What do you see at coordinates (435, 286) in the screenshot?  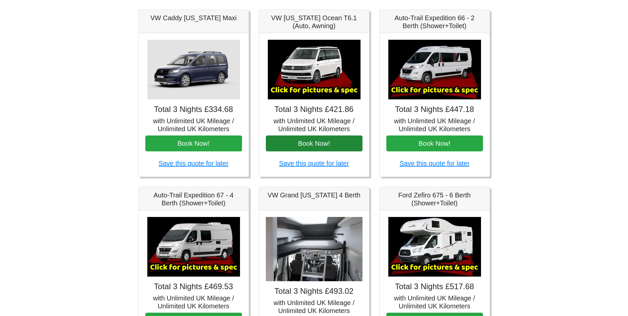 I see `h4: Total 3 Nights £517.68` at bounding box center [435, 286].